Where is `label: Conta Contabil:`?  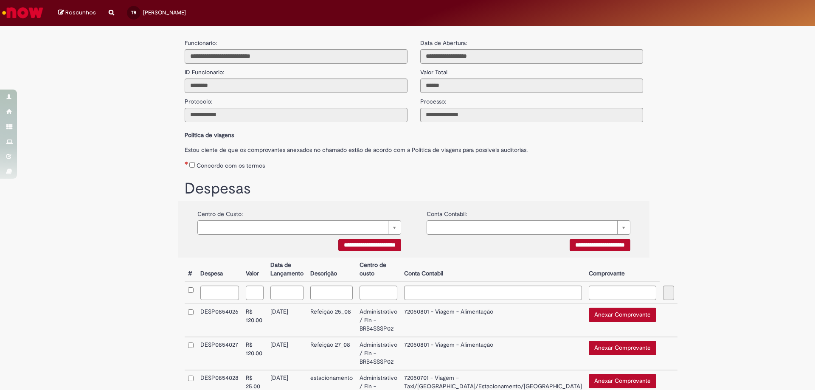
label: Conta Contabil: is located at coordinates (447, 212).